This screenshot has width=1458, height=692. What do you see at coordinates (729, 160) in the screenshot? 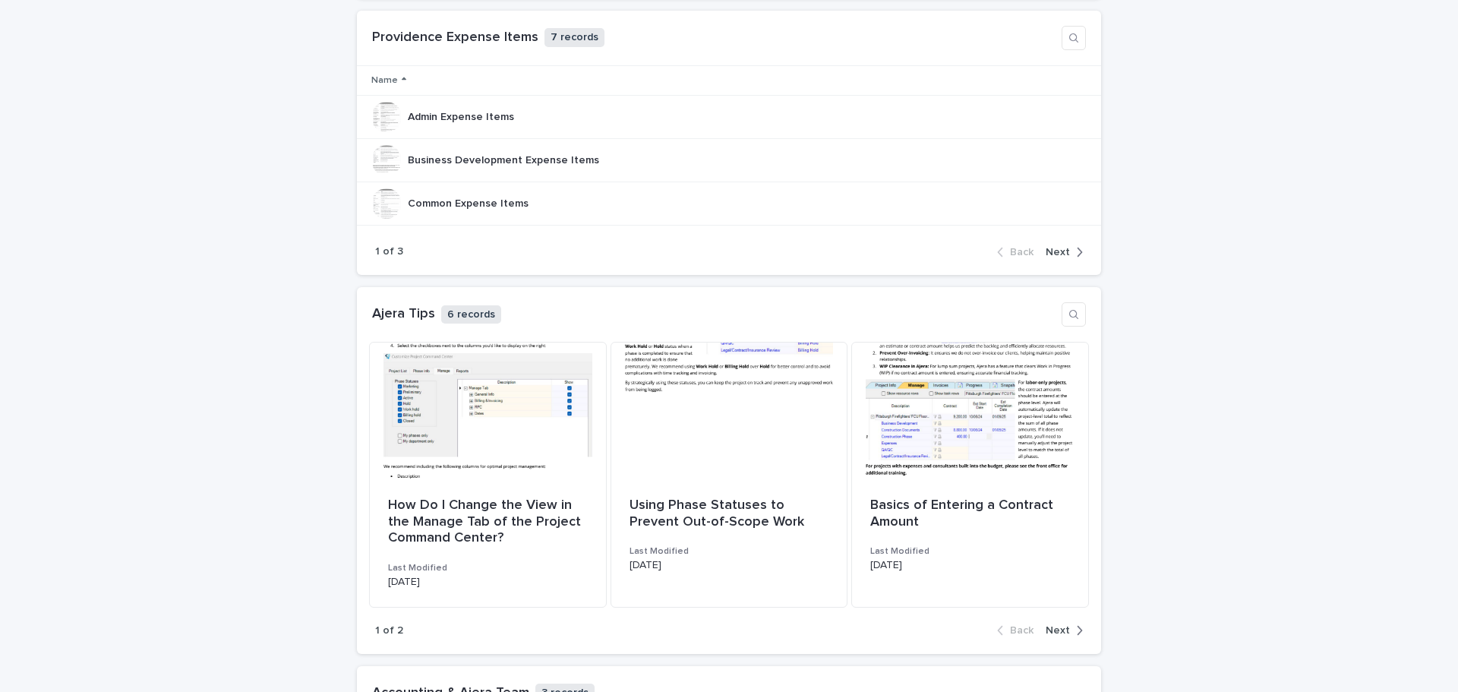
I see `tr: Business Development Expense ItemsBusiness Development Expense Items` at bounding box center [729, 160].